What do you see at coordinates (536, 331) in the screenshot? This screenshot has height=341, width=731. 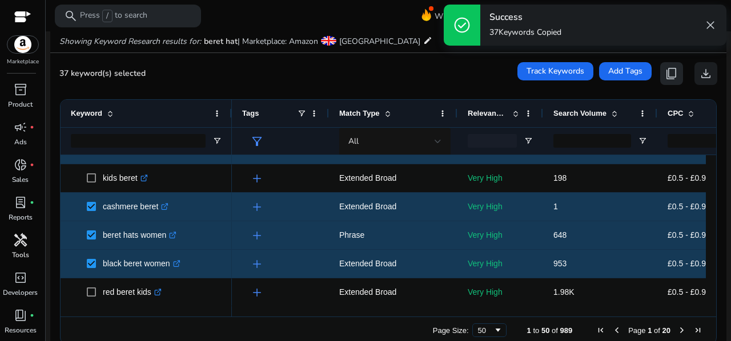 I see `span: to` at bounding box center [536, 331].